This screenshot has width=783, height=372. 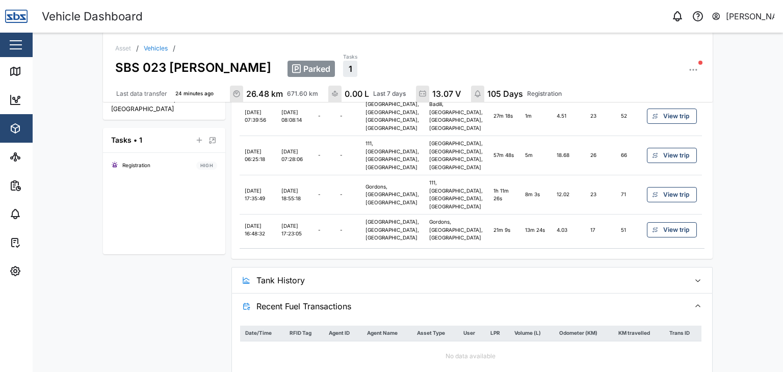 What do you see at coordinates (638, 333) in the screenshot?
I see `th: KM travelled` at bounding box center [638, 333].